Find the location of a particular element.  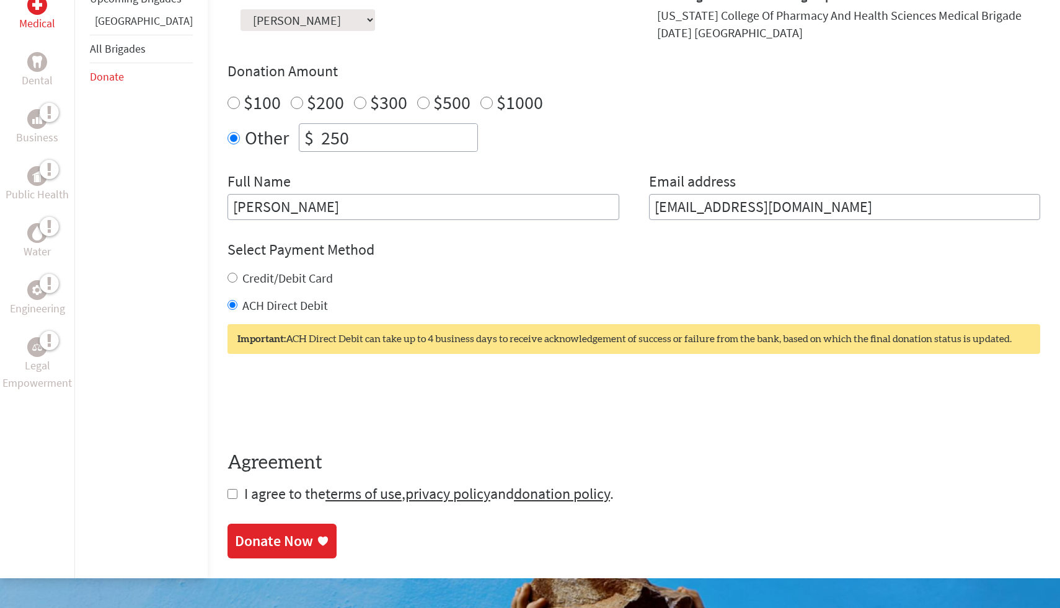

input: Enter Full Name is located at coordinates (423, 207).